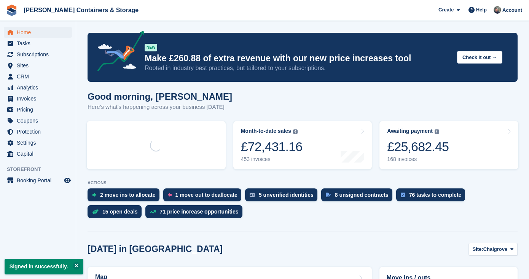 This screenshot has width=529, height=279. I want to click on span: Chalgrove, so click(496, 249).